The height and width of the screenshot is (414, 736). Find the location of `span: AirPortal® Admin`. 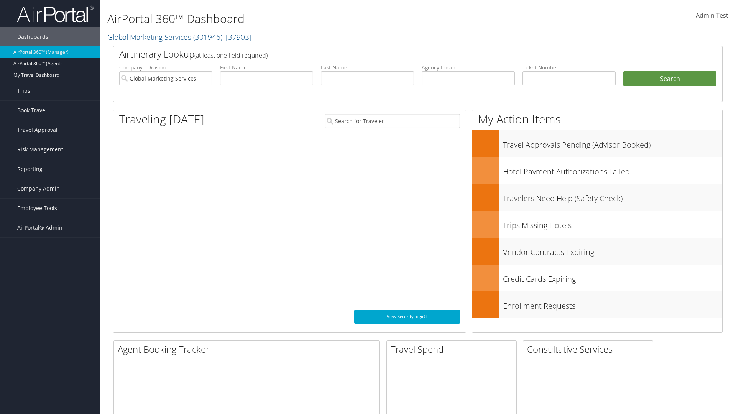

span: AirPortal® Admin is located at coordinates (40, 228).